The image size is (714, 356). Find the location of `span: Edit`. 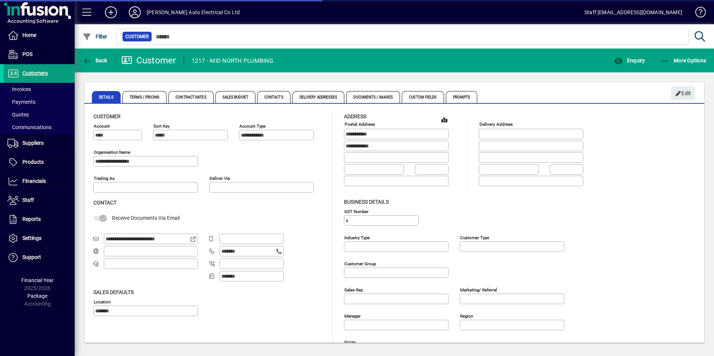

span: Edit is located at coordinates (683, 93).